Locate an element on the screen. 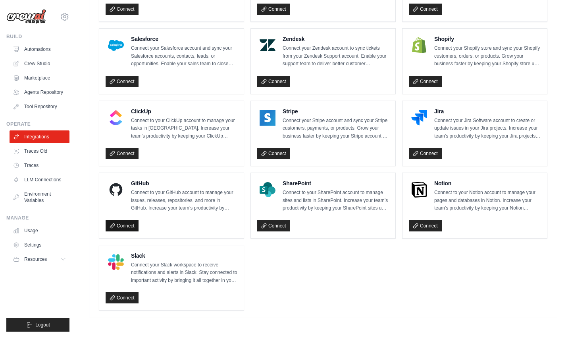  a: Traces Old is located at coordinates (39, 151).